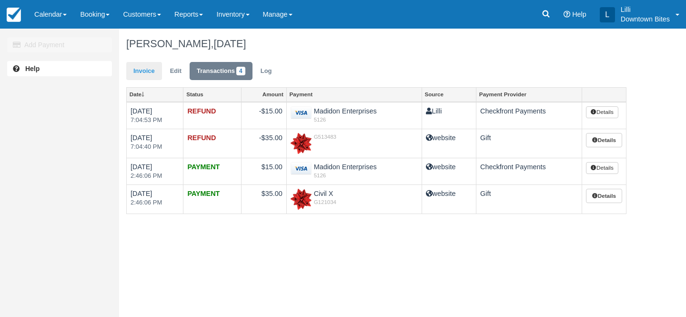 This screenshot has height=317, width=686. What do you see at coordinates (354, 94) in the screenshot?
I see `a: Payment` at bounding box center [354, 94].